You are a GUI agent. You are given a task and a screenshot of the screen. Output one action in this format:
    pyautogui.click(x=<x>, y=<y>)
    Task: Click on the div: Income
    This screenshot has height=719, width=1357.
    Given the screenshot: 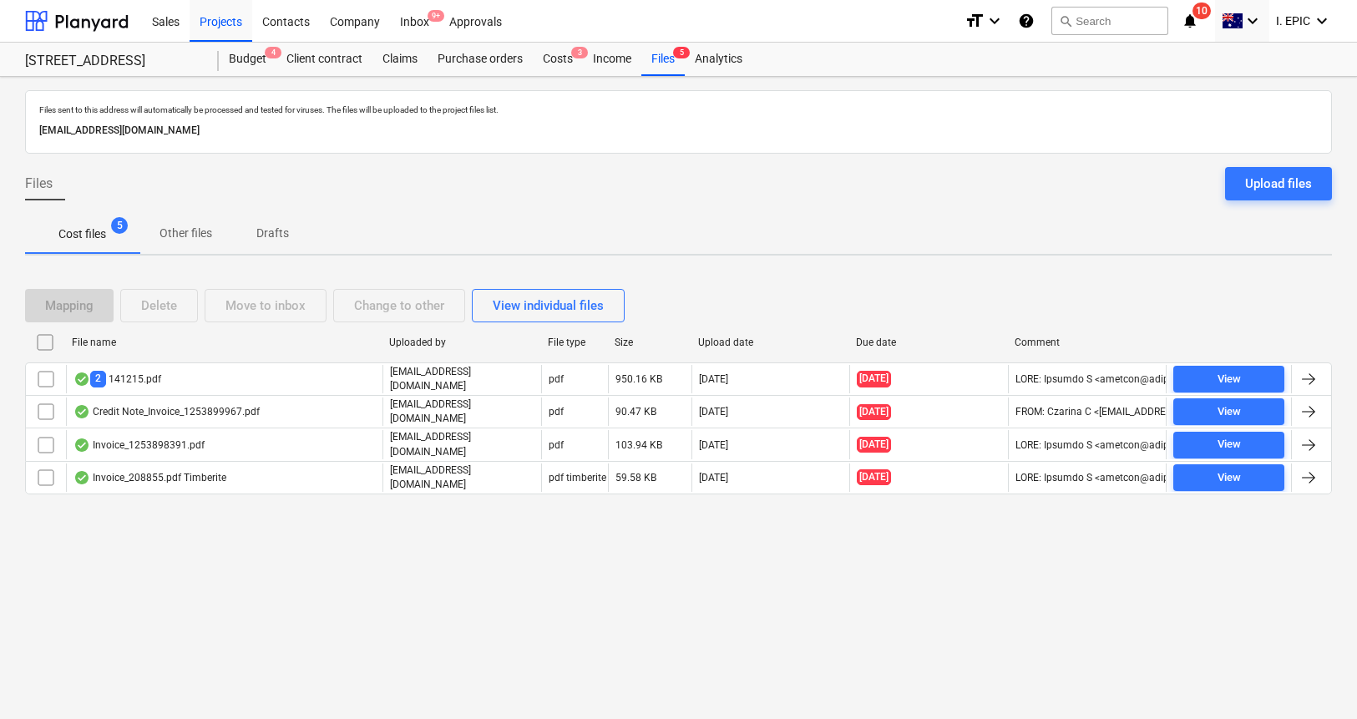 What is the action you would take?
    pyautogui.click(x=612, y=59)
    